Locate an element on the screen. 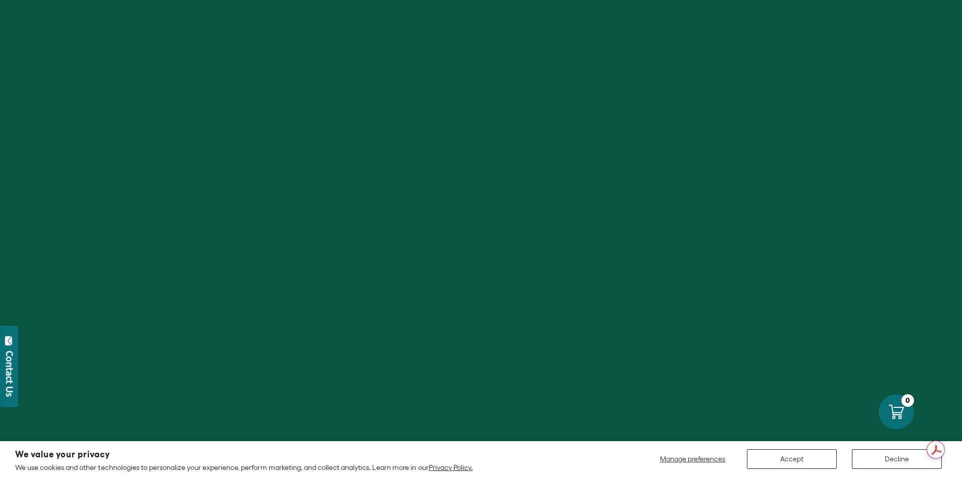  h2: We value your privacy is located at coordinates (244, 454).